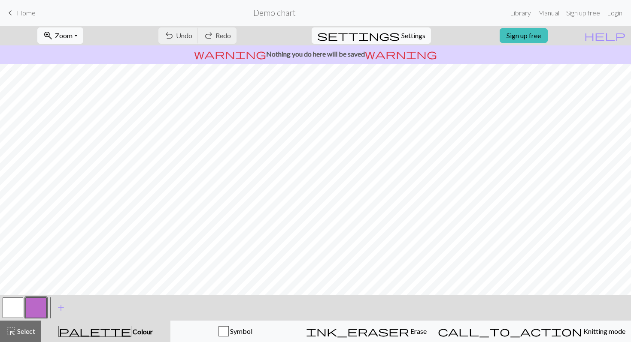 This screenshot has height=342, width=631. Describe the element at coordinates (26, 12) in the screenshot. I see `span: Home` at that location.